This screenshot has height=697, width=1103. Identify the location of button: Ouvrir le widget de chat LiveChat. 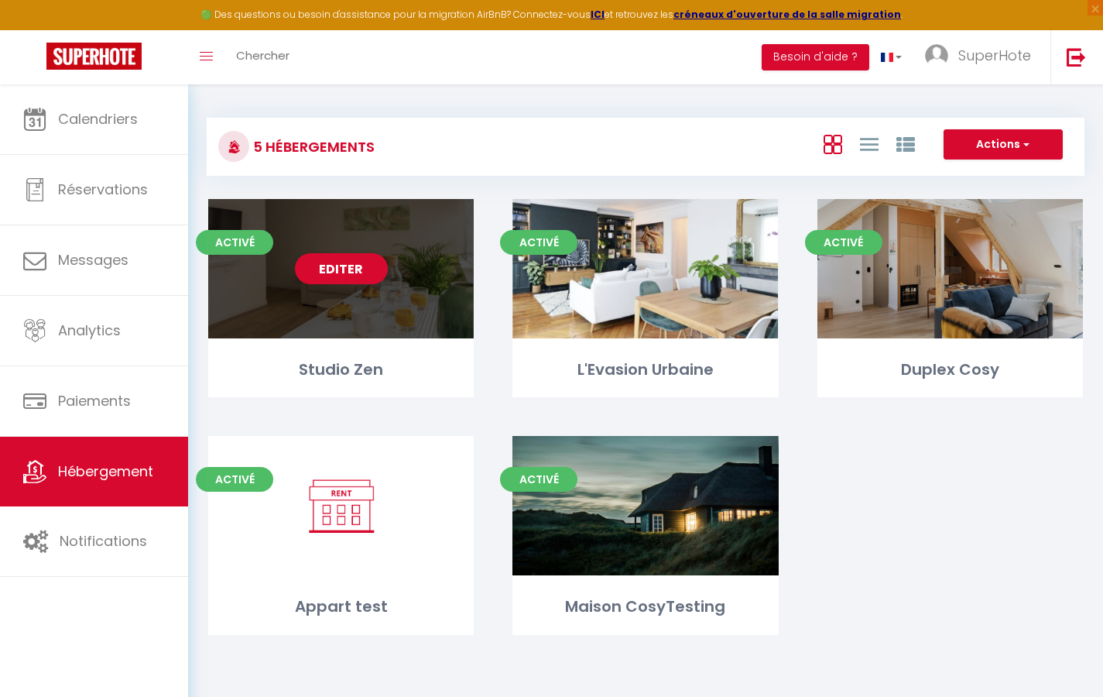
(36, 29).